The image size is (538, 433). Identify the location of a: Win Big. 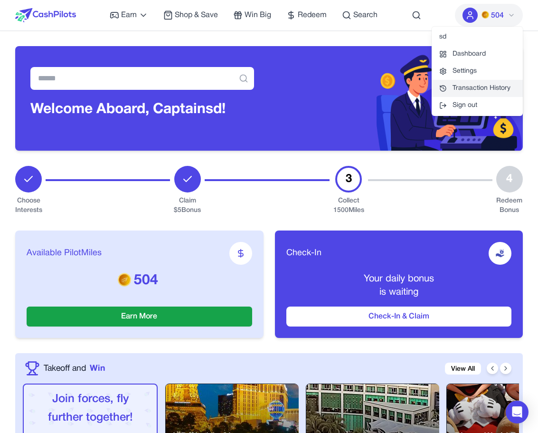
(252, 15).